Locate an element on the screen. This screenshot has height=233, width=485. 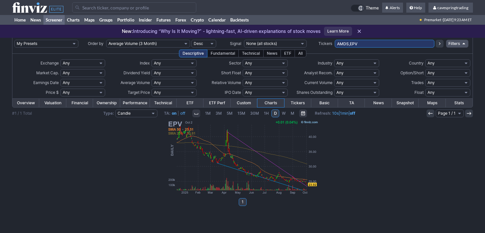
input: Search is located at coordinates (134, 8).